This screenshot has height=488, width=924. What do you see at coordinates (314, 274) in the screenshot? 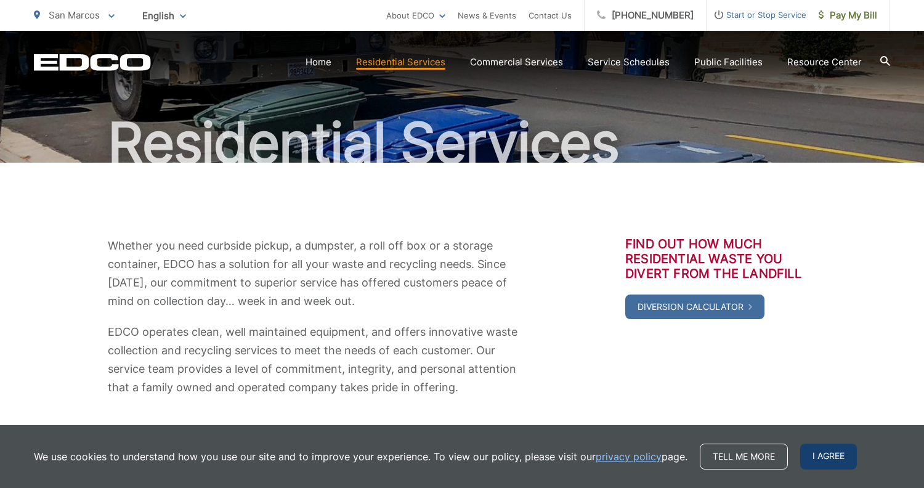
I see `p: Whether you need curbside pickup, a dumpster, a roll off box or a storage container, EDCO has a s...` at bounding box center [314, 274].